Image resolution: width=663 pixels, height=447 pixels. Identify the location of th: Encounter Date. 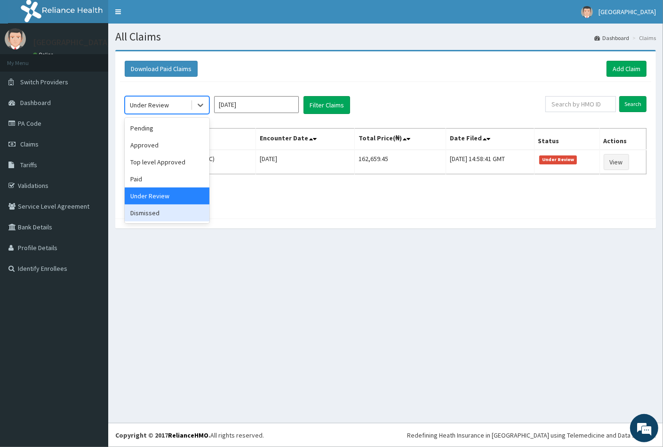
(305, 139).